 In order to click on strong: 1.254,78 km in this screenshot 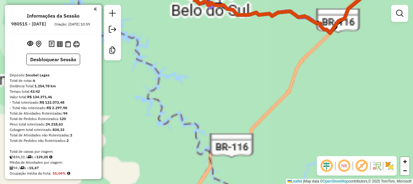, I will do `click(45, 86)`.